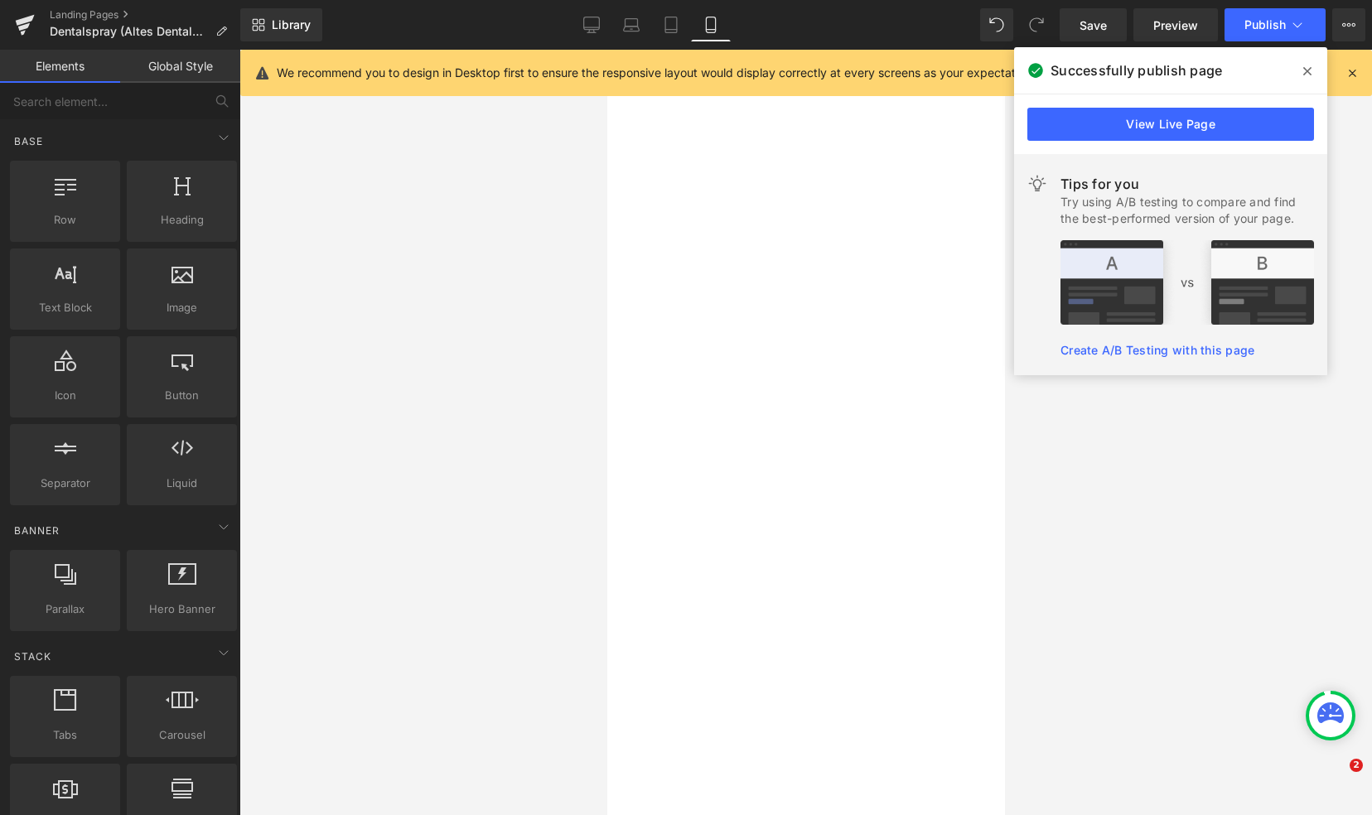 The width and height of the screenshot is (1372, 815). I want to click on span: Parallax, so click(65, 609).